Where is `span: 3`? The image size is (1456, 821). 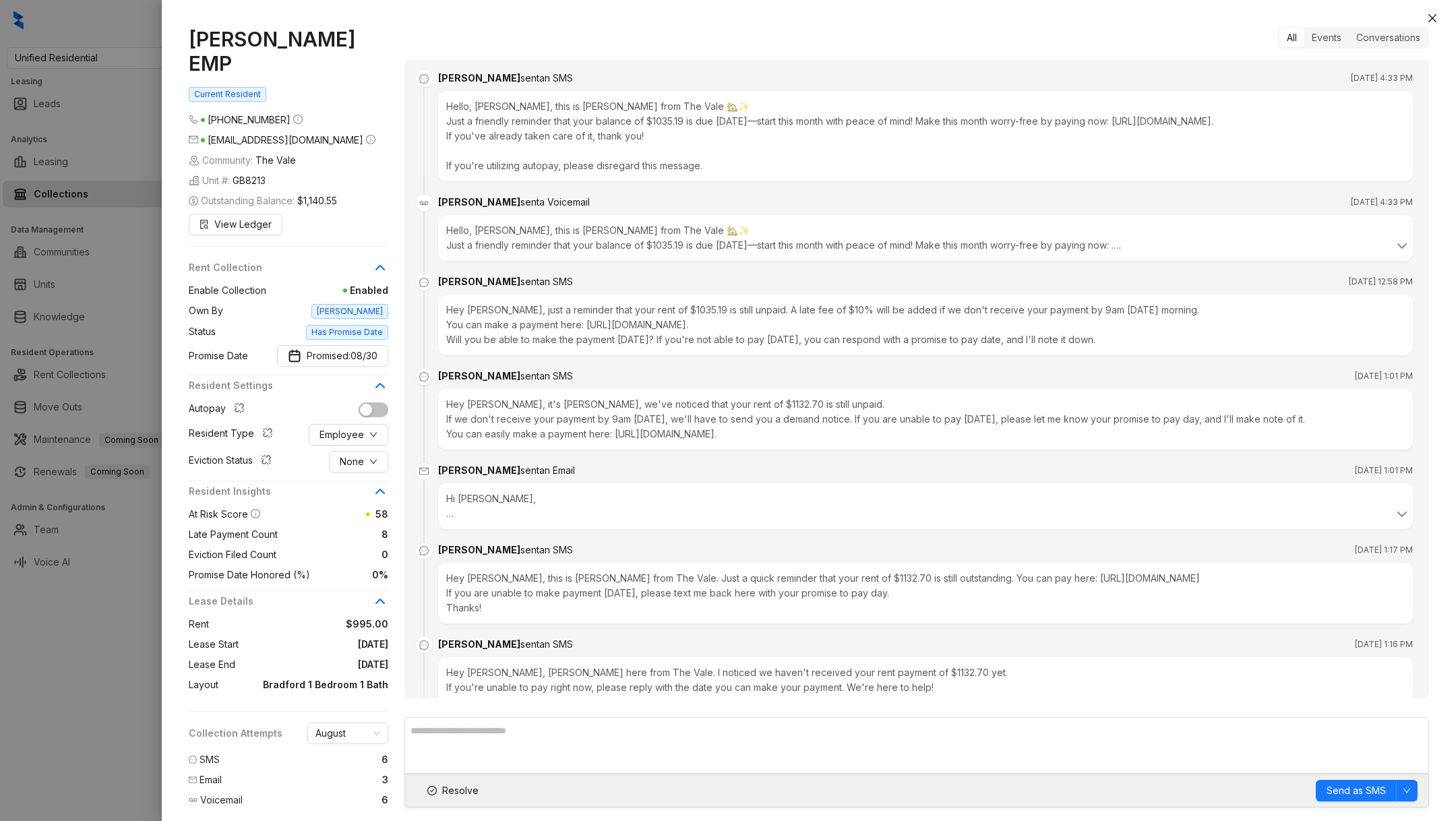 span: 3 is located at coordinates (385, 780).